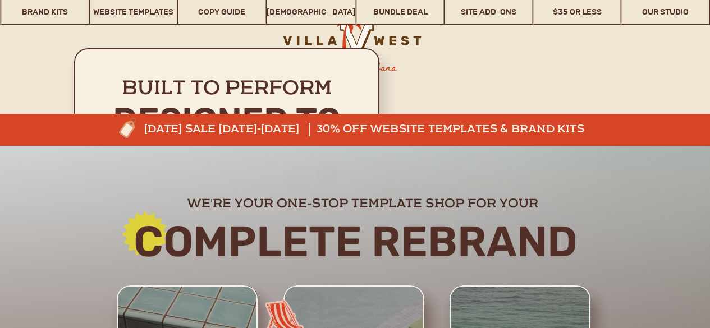 The width and height of the screenshot is (710, 328). Describe the element at coordinates (355, 241) in the screenshot. I see `h2: Complete rebrand` at that location.